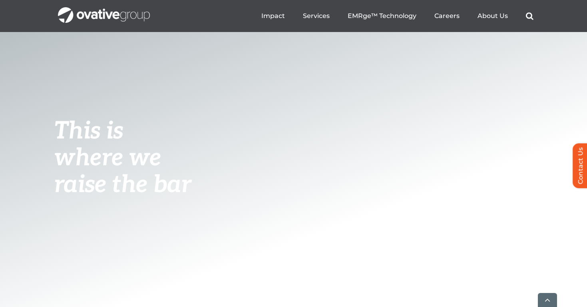 The image size is (587, 307). What do you see at coordinates (273, 16) in the screenshot?
I see `span: Impact` at bounding box center [273, 16].